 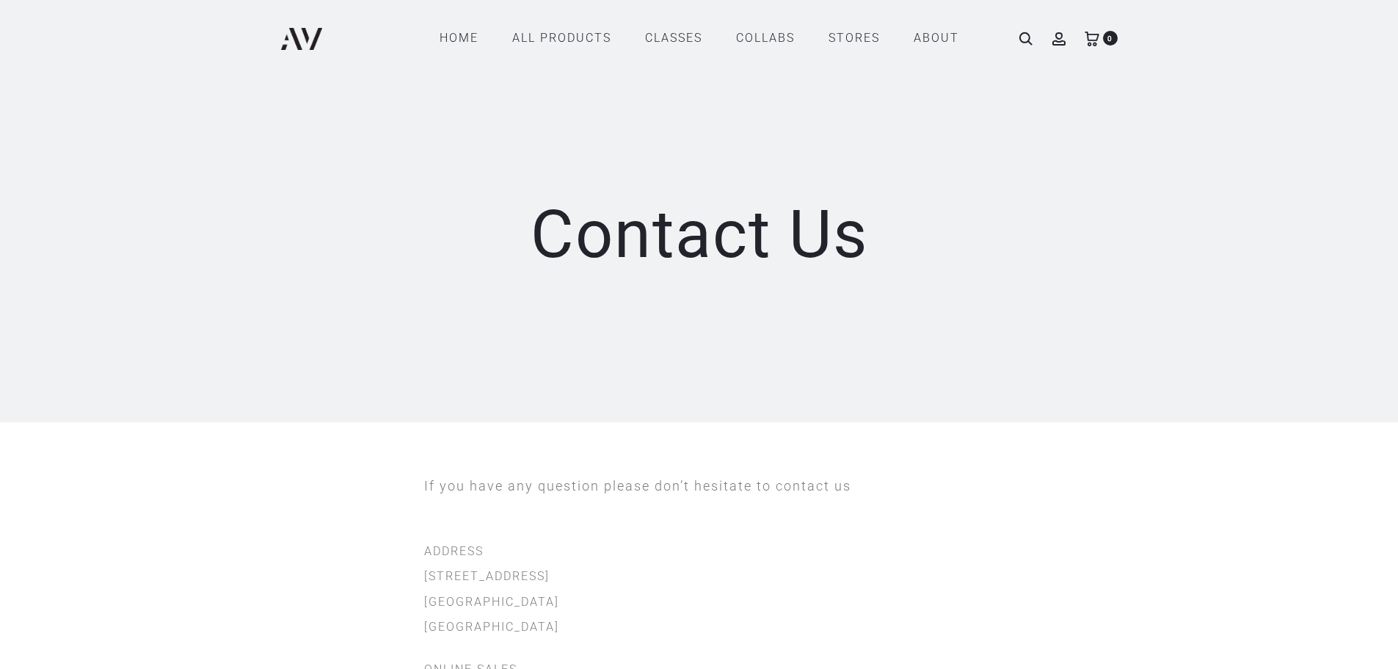 What do you see at coordinates (1092, 37) in the screenshot?
I see `a: 0` at bounding box center [1092, 37].